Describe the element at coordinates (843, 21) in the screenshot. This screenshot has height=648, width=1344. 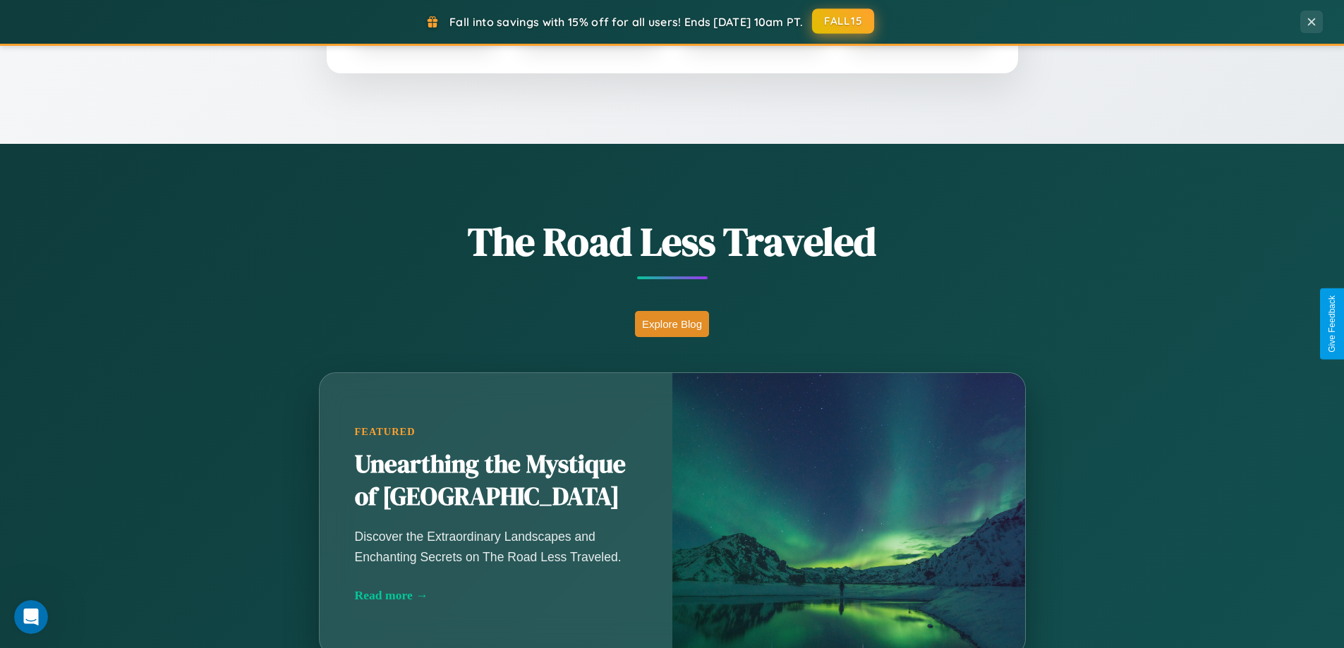
I see `button: FALL15` at that location.